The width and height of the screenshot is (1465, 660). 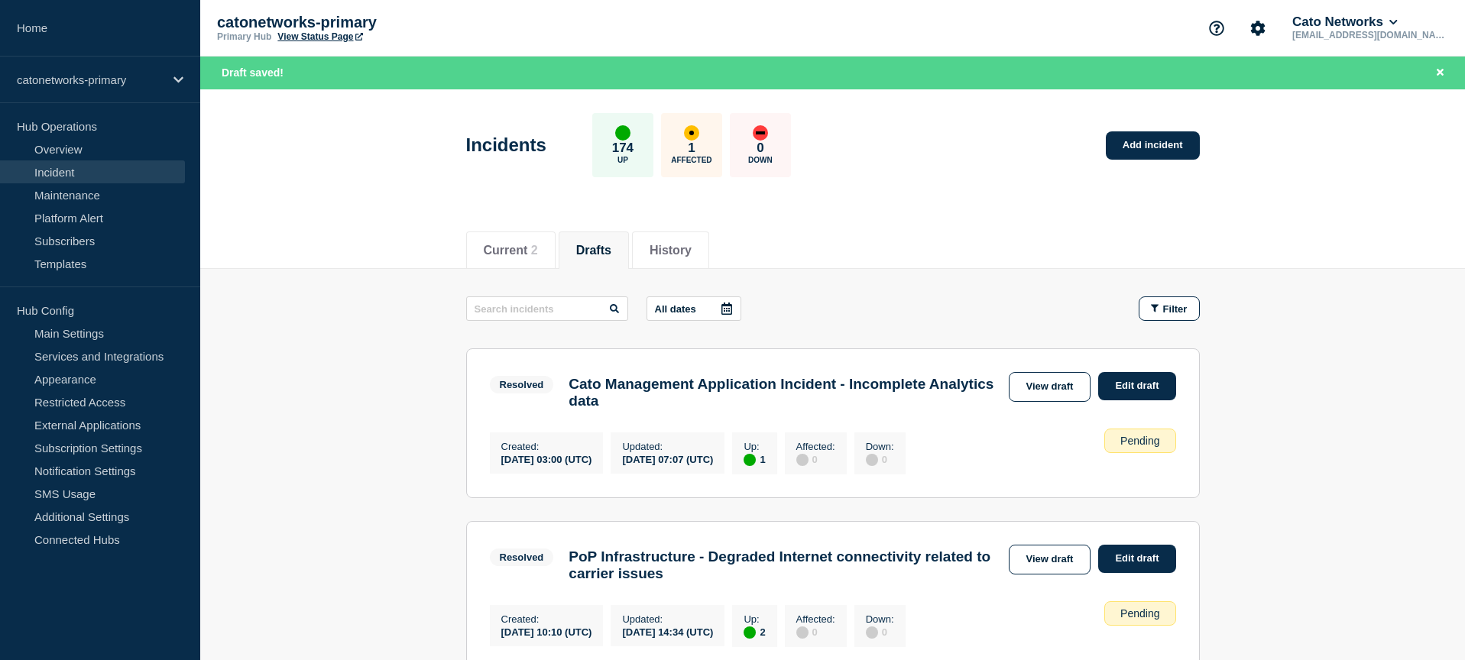 What do you see at coordinates (694, 309) in the screenshot?
I see `button: All dates` at bounding box center [694, 309].